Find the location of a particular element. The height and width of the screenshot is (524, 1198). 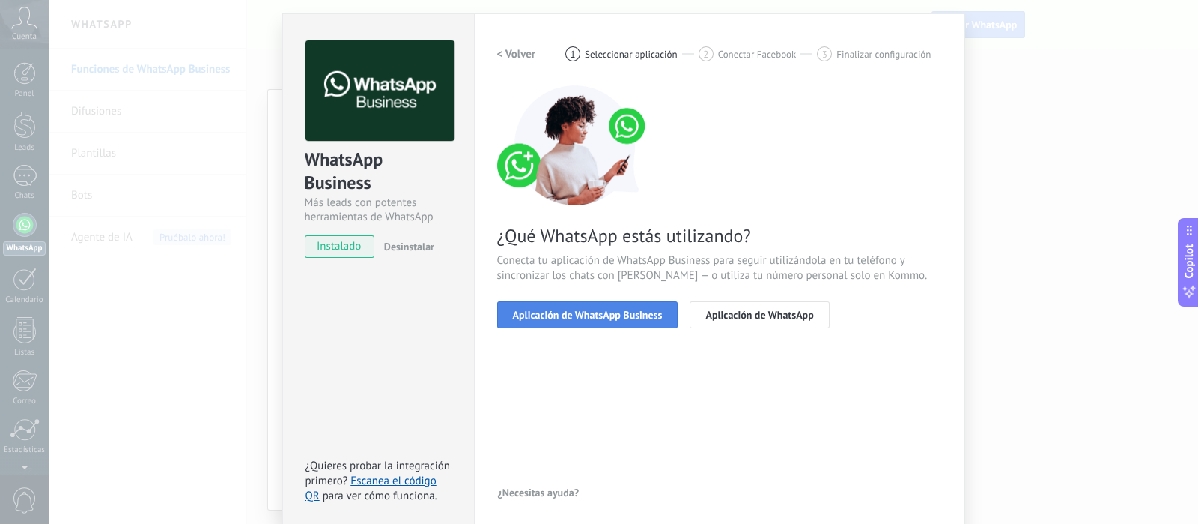

span: 2 is located at coordinates (706, 54).